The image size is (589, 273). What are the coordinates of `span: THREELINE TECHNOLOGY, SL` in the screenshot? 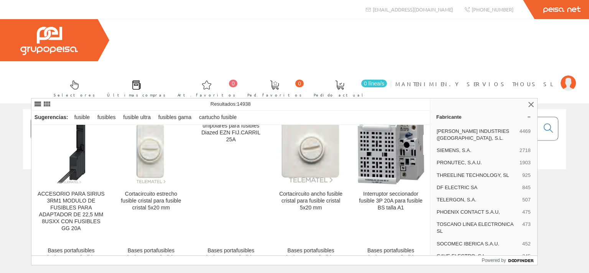 It's located at (478, 176).